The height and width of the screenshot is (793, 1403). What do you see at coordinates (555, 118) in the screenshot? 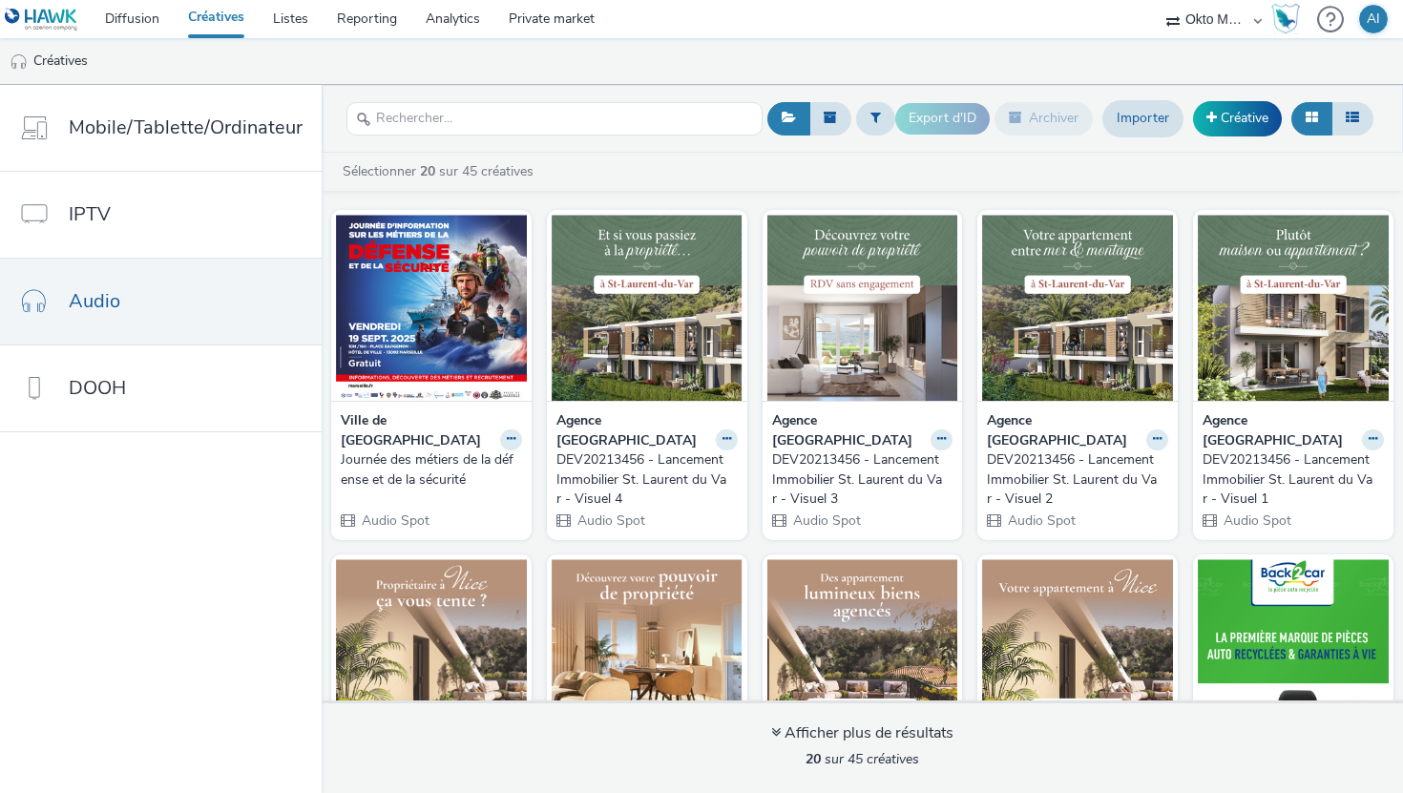
I see `input: Rechercher...` at bounding box center [555, 118].